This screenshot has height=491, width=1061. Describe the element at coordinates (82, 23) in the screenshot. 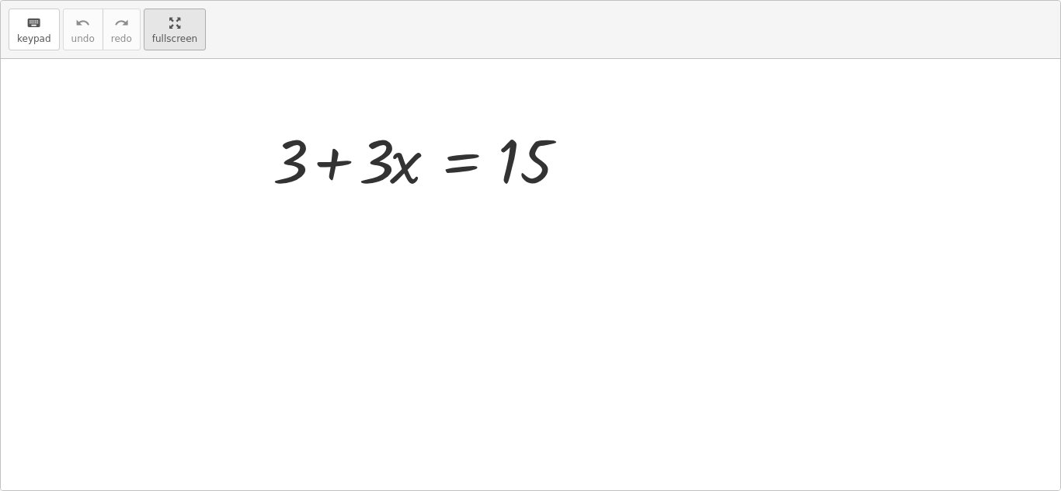

I see `i: undo` at that location.